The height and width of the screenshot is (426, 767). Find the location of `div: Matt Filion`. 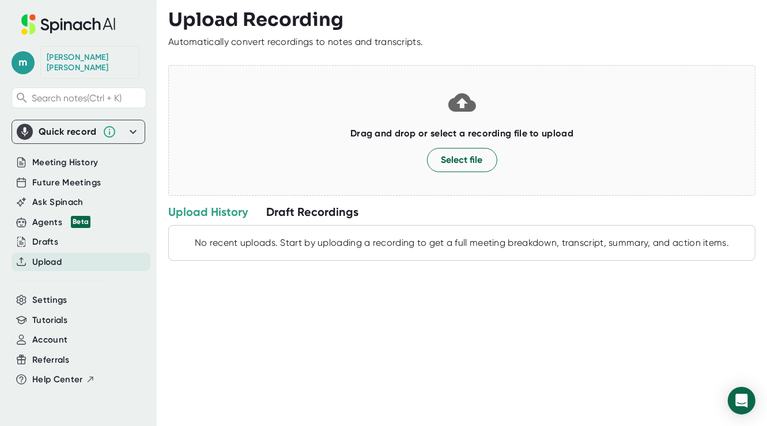

div: Matt Filion is located at coordinates (90, 62).